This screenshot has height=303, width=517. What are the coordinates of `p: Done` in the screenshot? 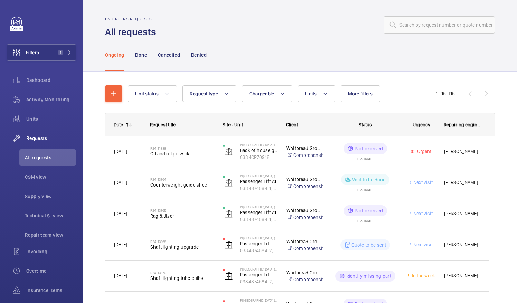 It's located at (141, 55).